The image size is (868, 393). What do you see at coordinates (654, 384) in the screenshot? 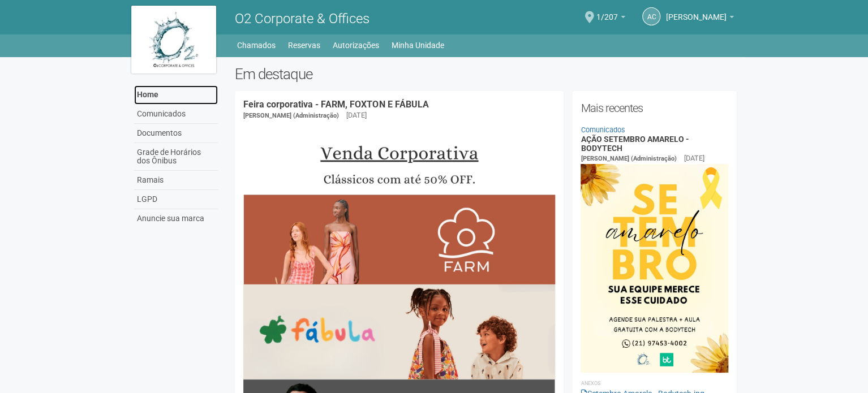
I see `li: Anexos` at bounding box center [654, 384].